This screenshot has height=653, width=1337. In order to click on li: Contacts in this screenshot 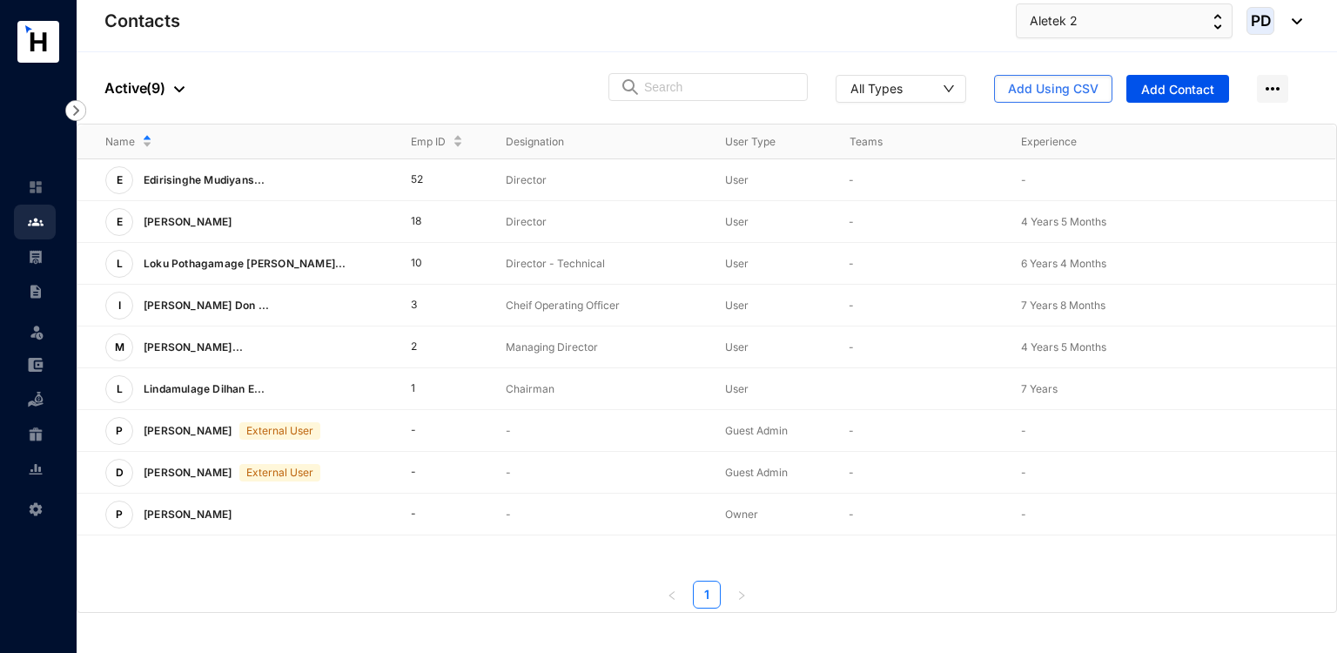, I will do `click(35, 222)`.